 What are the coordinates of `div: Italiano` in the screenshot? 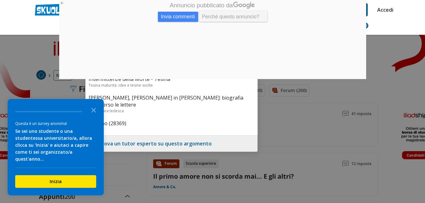 It's located at (172, 129).